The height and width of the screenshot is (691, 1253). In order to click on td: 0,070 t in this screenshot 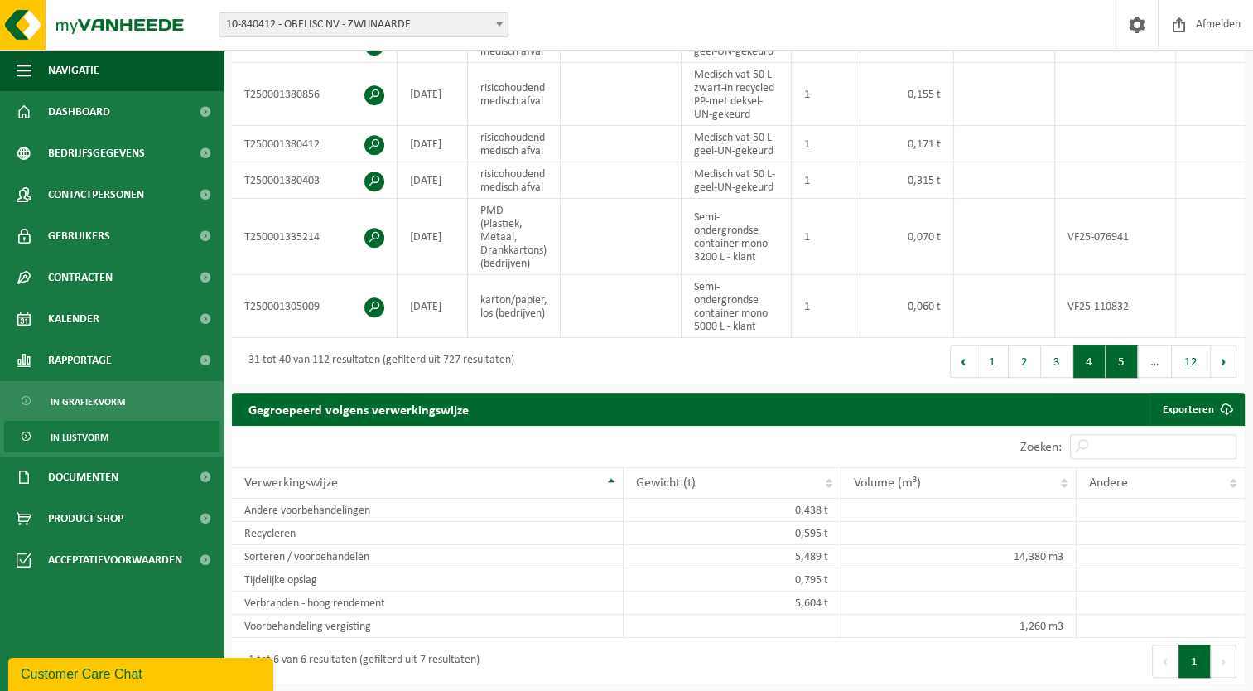, I will do `click(907, 237)`.